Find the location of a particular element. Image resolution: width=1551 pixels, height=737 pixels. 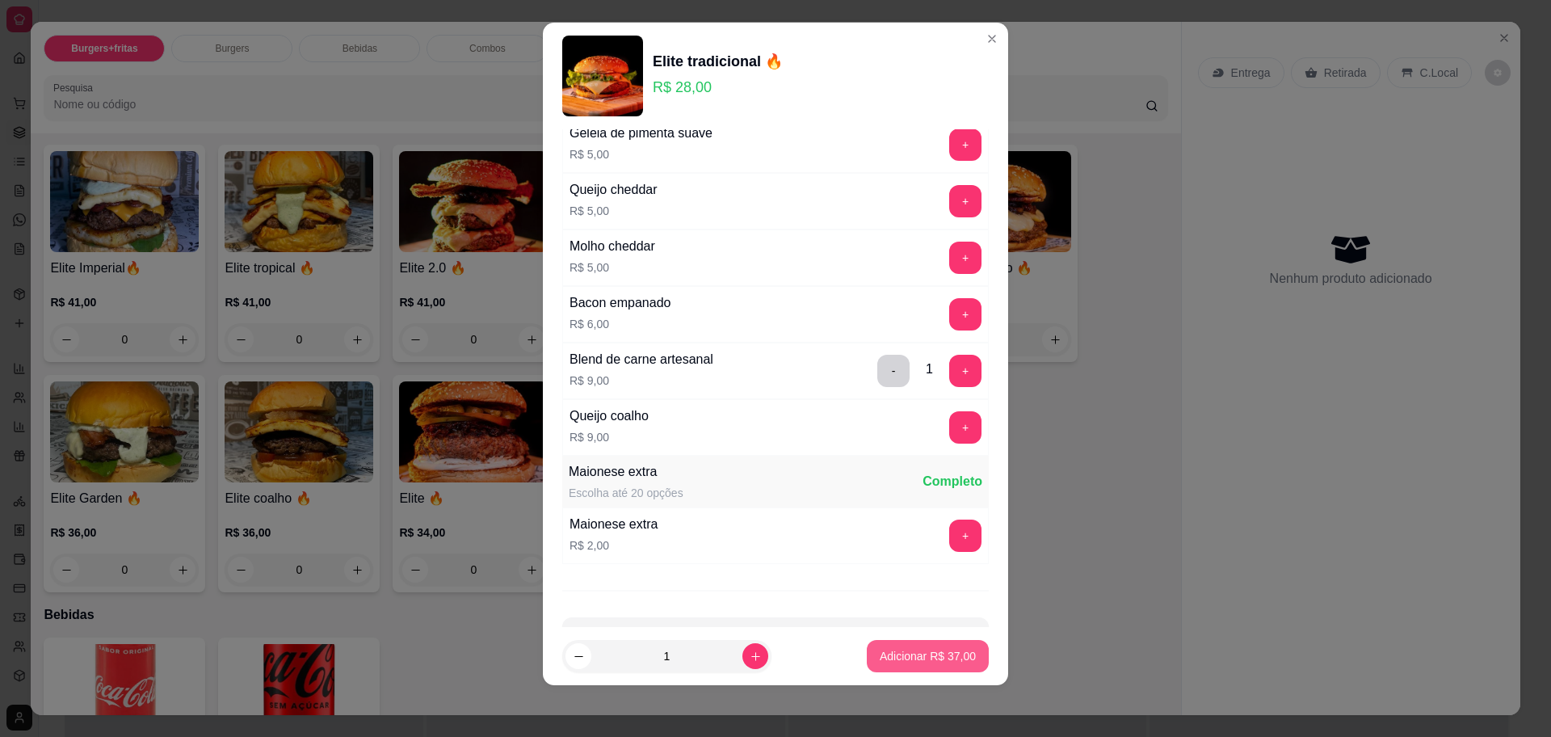

button: delete is located at coordinates (894, 371).